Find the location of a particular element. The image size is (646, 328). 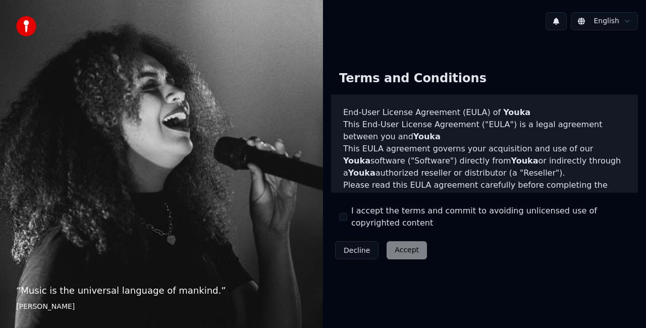

p: Please read this EULA agreement carefully before completing the installation process and using th... is located at coordinates (484, 203).